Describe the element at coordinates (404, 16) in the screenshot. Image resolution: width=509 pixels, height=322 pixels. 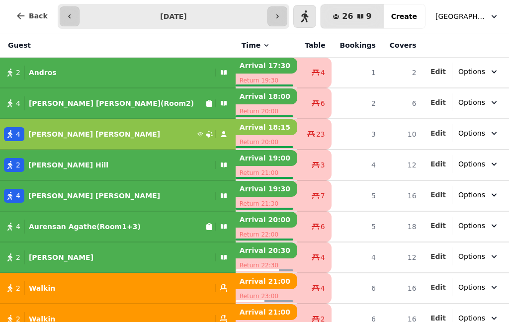
I see `button: Create` at that location.